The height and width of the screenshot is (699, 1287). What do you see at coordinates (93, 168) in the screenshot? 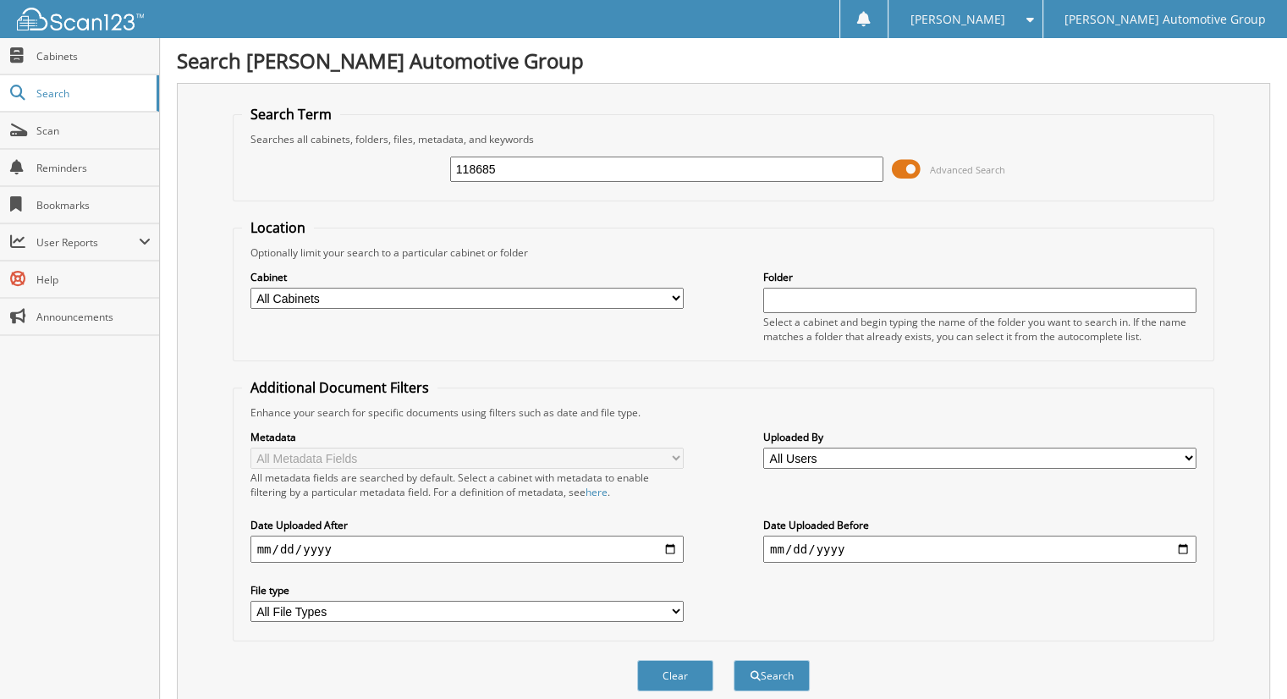
I see `span: Reminders` at bounding box center [93, 168].